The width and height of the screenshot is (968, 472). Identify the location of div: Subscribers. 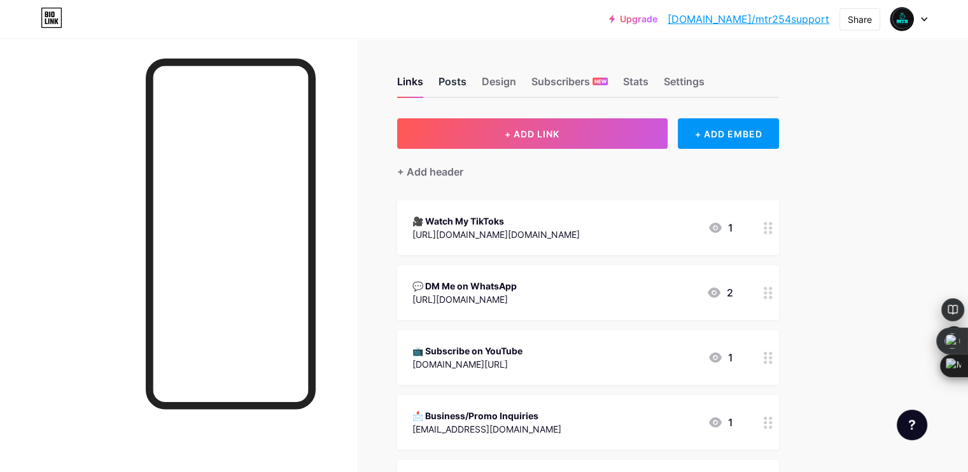
(570, 85).